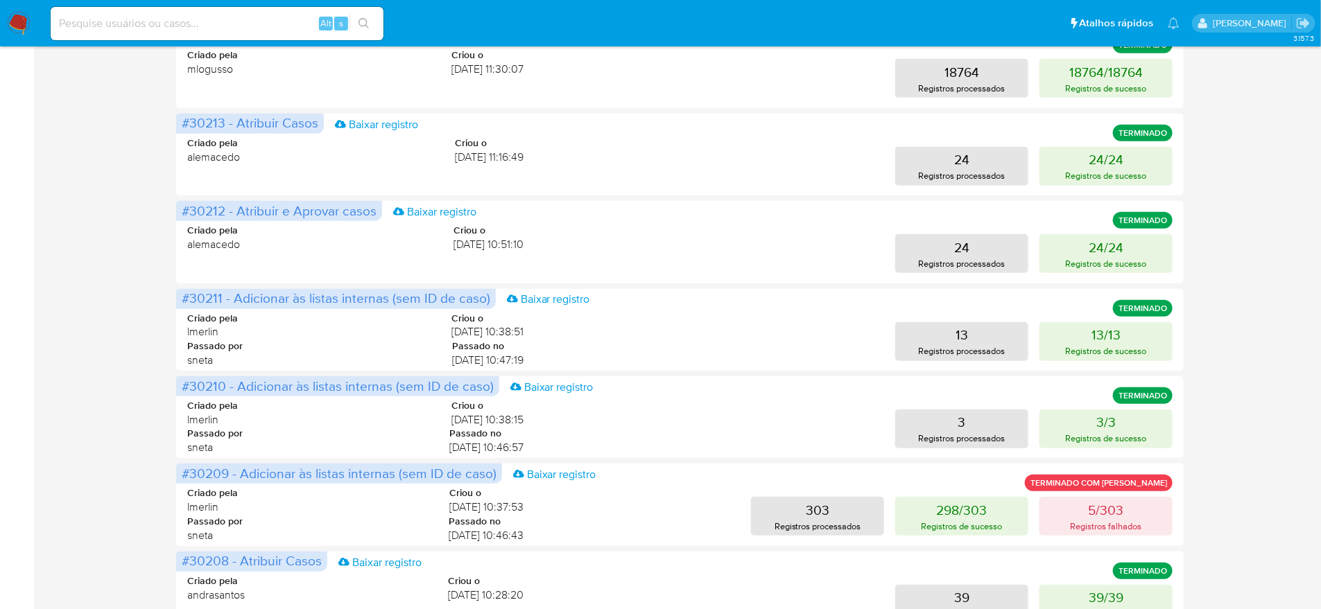 This screenshot has width=1321, height=609. What do you see at coordinates (1116, 23) in the screenshot?
I see `span: Atalhos rápidos` at bounding box center [1116, 23].